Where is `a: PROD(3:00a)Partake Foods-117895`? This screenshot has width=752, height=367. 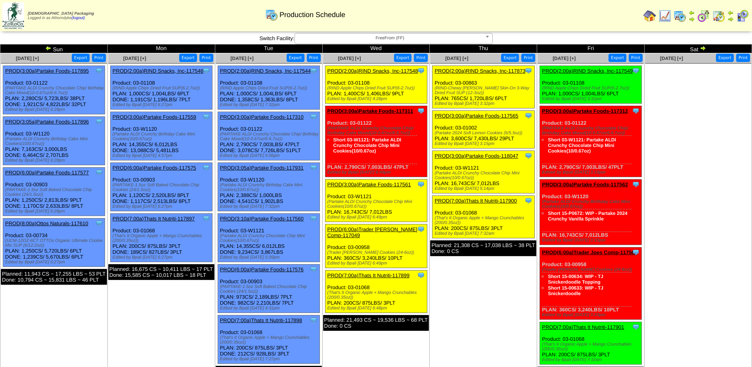 a: PROD(3:00a)Partake Foods-117895 is located at coordinates (47, 71).